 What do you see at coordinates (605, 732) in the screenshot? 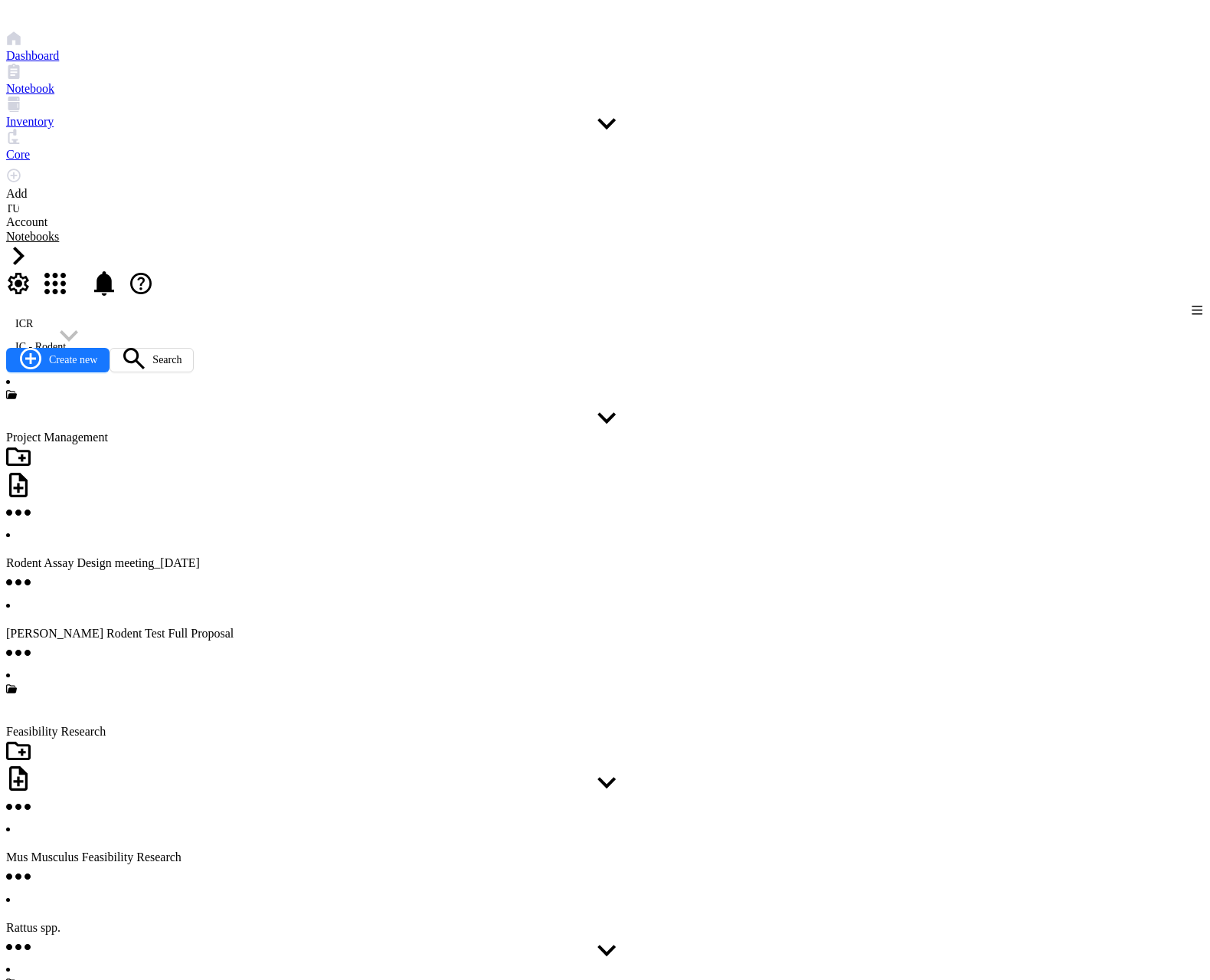
I see `div: Feasibility Research` at bounding box center [605, 732].